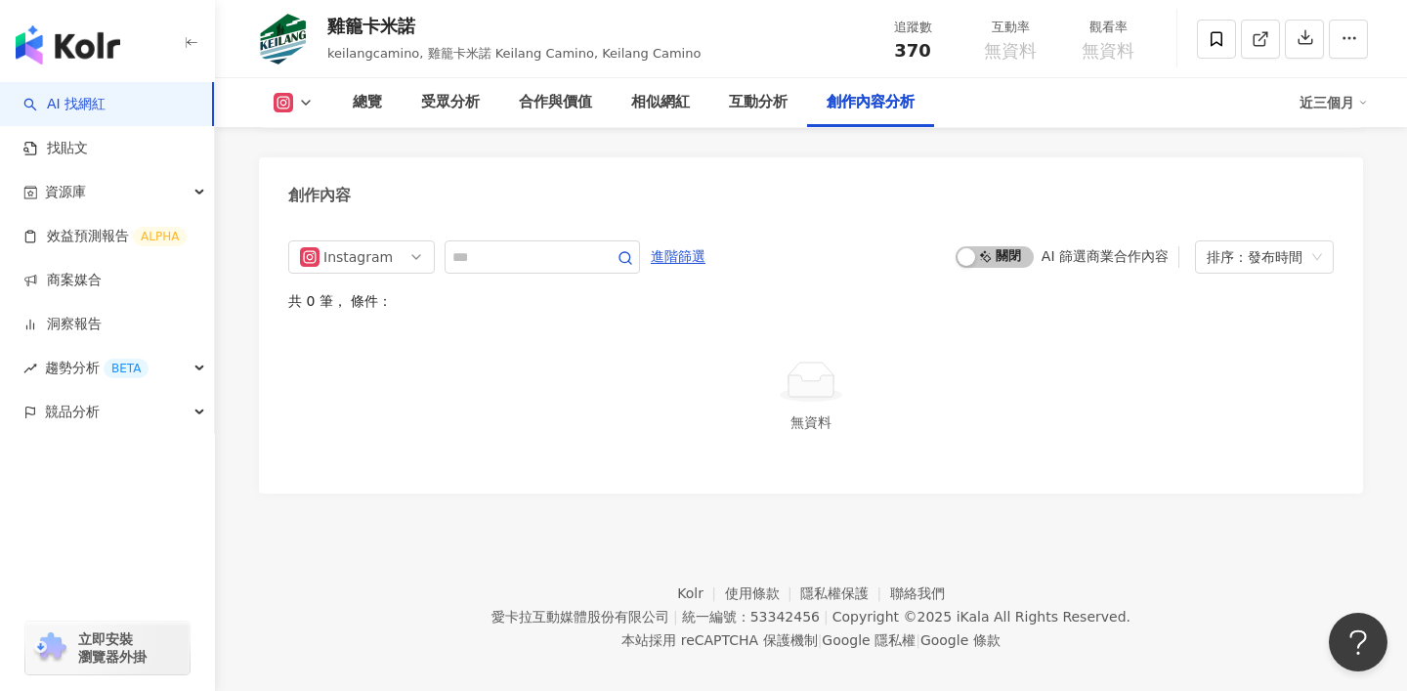  Describe the element at coordinates (845, 593) in the screenshot. I see `a: 隱私權保護` at that location.